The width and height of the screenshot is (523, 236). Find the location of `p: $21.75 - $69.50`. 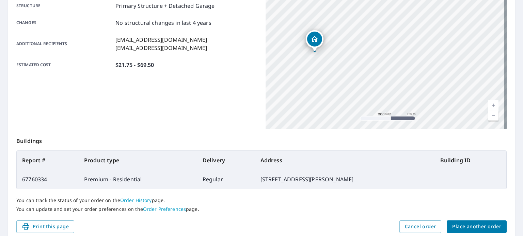

p: $21.75 - $69.50 is located at coordinates (134, 65).